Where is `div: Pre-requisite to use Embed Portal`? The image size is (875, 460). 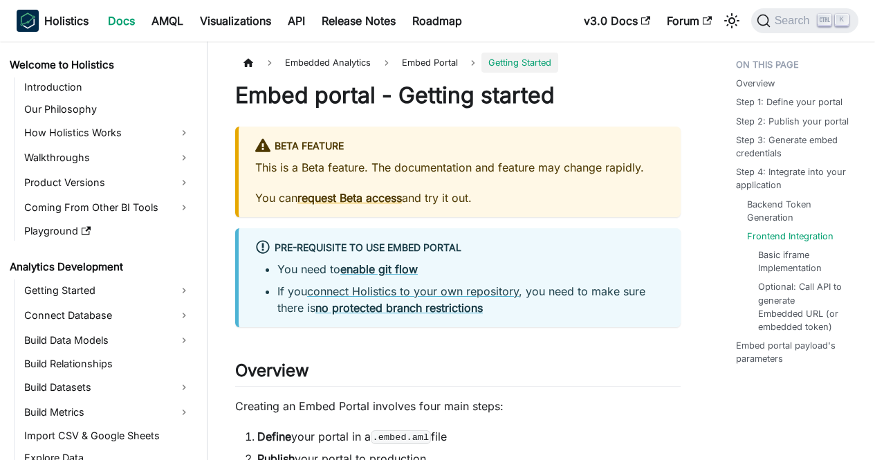
div: Pre-requisite to use Embed Portal is located at coordinates (459, 248).